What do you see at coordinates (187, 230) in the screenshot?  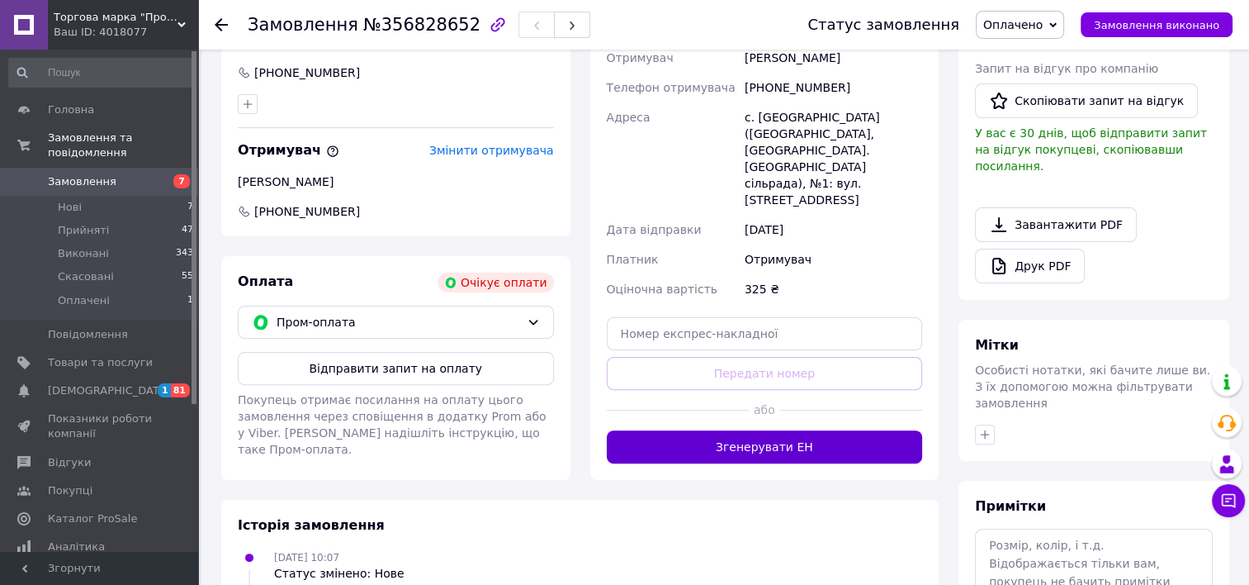 I see `span: 47` at bounding box center [187, 230].